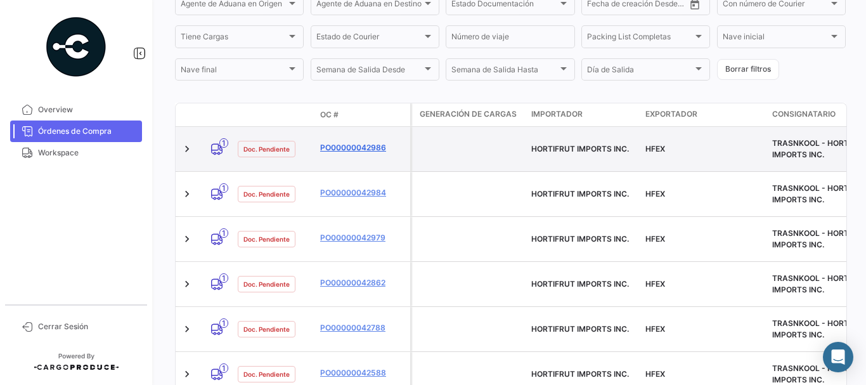  Describe the element at coordinates (76, 110) in the screenshot. I see `a: Overview` at that location.